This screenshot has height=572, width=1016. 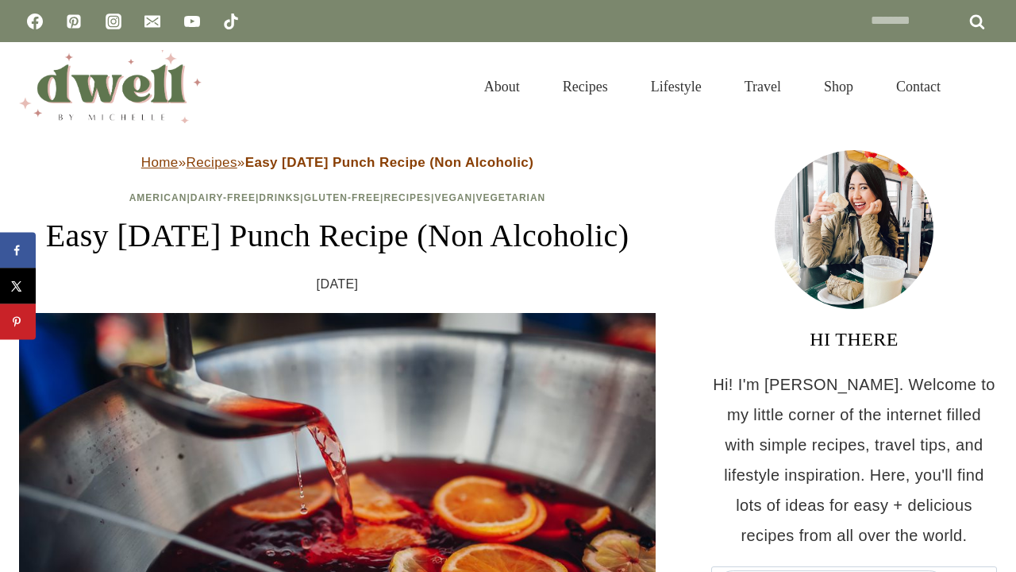 What do you see at coordinates (114, 21) in the screenshot?
I see `a: Instagram` at bounding box center [114, 21].